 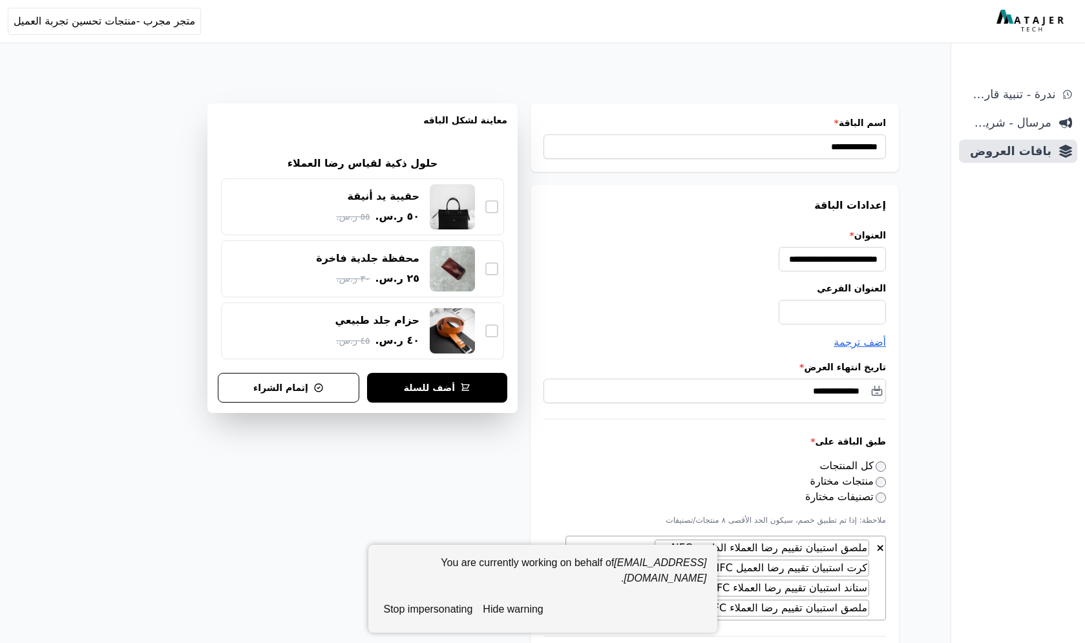 What do you see at coordinates (715, 520) in the screenshot?
I see `p: ملاحظة: إذا تم تطبيق خصم، سيكون الحد الأقصى ٨ منتجات/تصنيفات` at bounding box center [715, 520].